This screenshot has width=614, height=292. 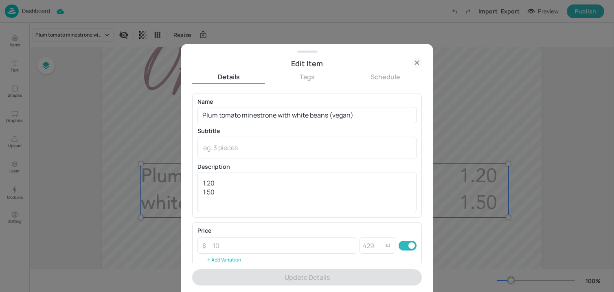 What do you see at coordinates (388, 246) in the screenshot?
I see `p: kJ` at bounding box center [388, 246].